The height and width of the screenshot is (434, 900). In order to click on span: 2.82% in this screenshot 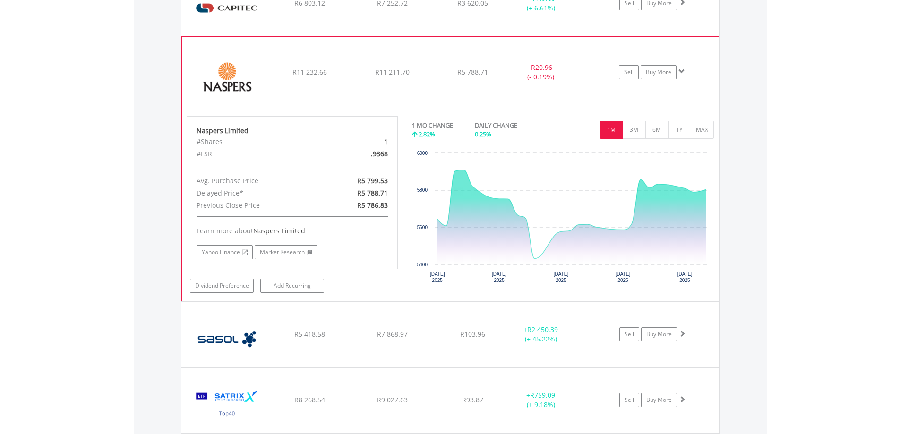, I will do `click(426, 134)`.